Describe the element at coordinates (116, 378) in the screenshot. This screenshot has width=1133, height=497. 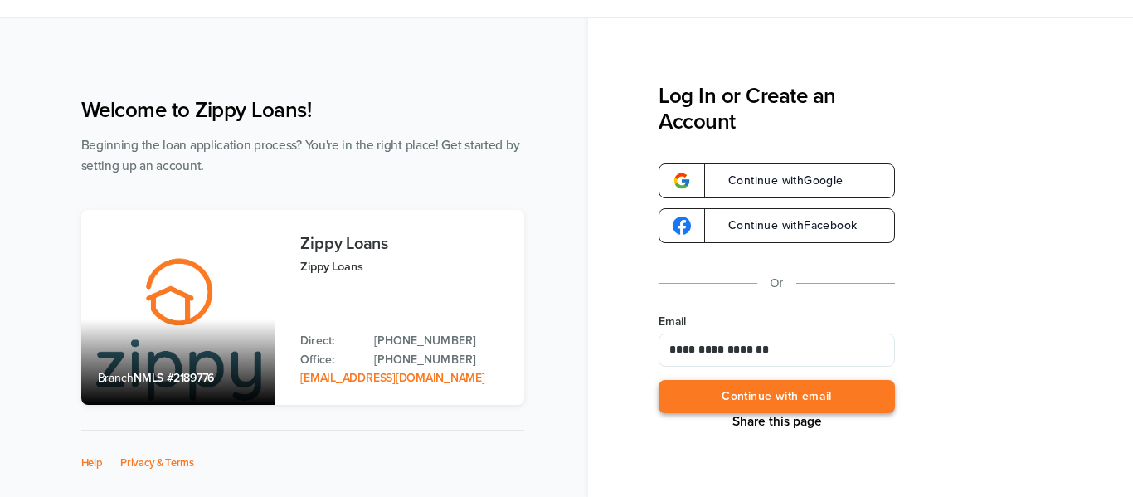
I see `span: Branch` at that location.